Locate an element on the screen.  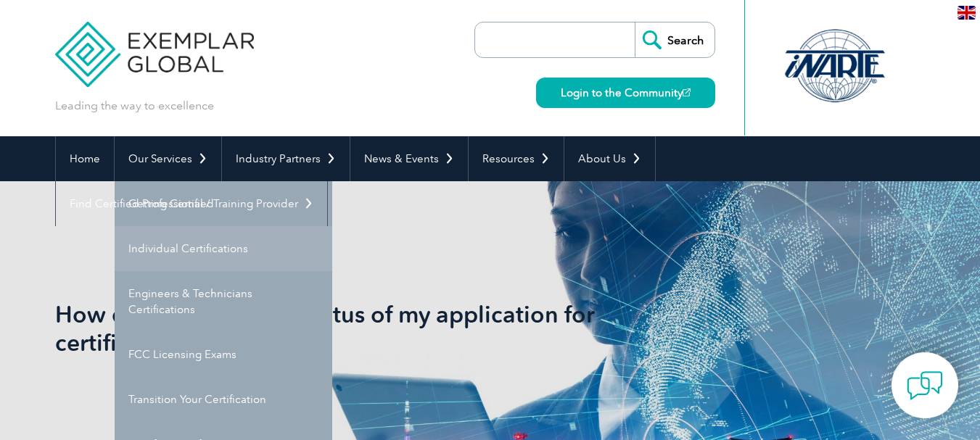
a: Find Certified Professional / Training Provider is located at coordinates (192, 204).